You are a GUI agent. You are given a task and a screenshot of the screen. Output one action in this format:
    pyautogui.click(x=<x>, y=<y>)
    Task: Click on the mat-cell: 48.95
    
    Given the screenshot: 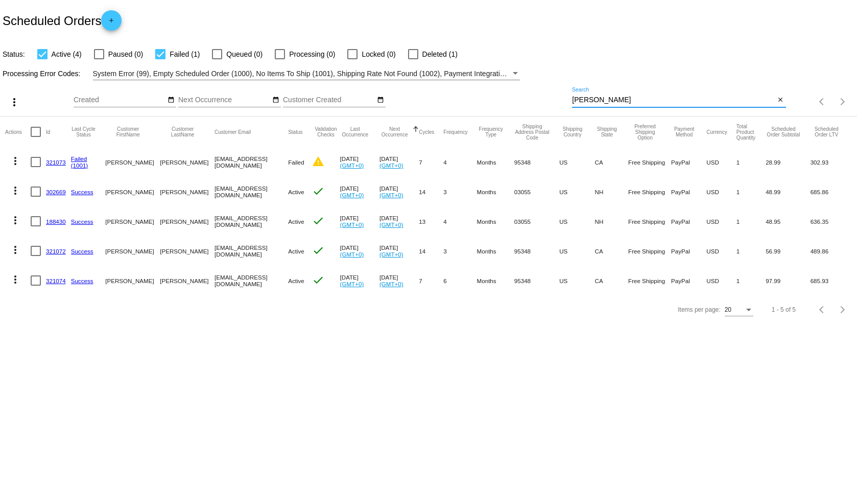 What is the action you would take?
    pyautogui.click(x=788, y=221)
    